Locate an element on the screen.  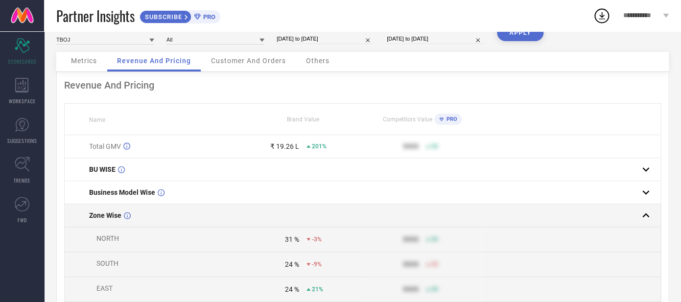
span: Revenue And Pricing is located at coordinates (154, 61).